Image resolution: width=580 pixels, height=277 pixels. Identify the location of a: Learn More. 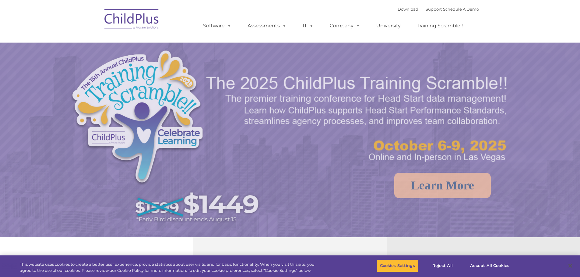
(442, 186).